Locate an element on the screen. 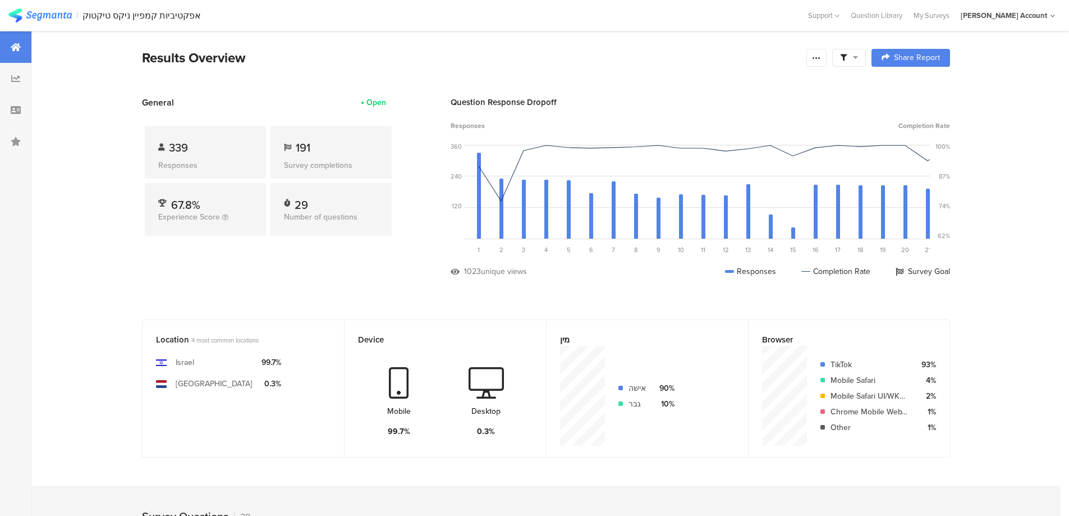 This screenshot has height=516, width=1069. div: אישה is located at coordinates (637, 388).